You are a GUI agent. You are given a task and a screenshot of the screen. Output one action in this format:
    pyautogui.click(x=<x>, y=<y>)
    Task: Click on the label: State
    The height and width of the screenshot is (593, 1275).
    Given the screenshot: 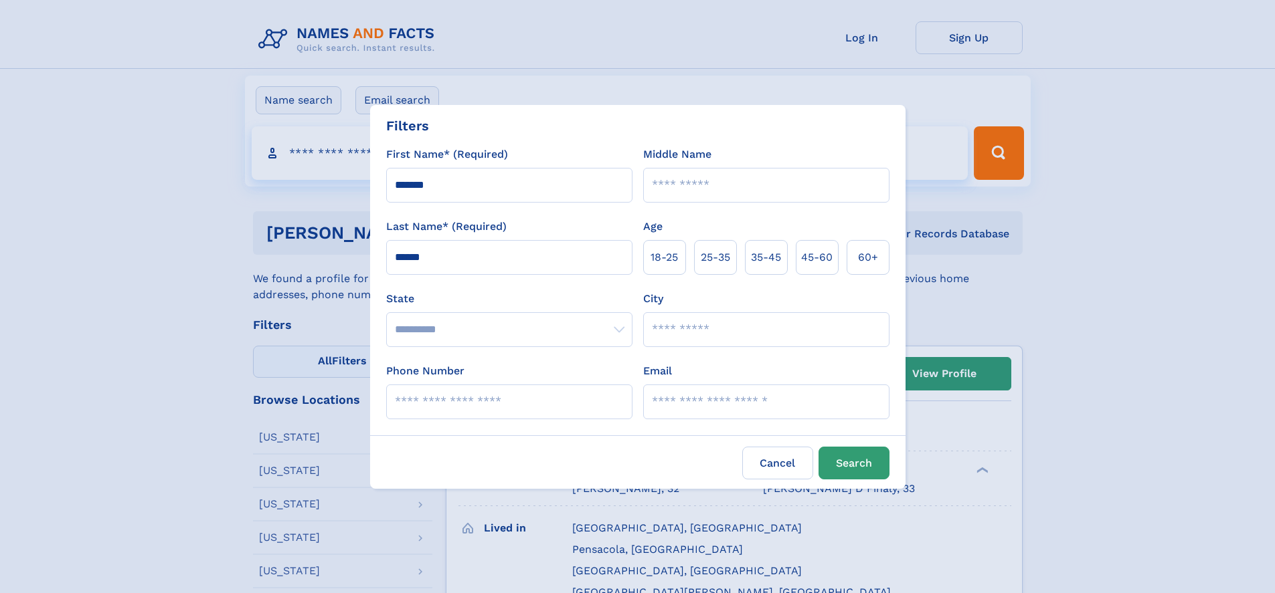 What is the action you would take?
    pyautogui.click(x=509, y=299)
    